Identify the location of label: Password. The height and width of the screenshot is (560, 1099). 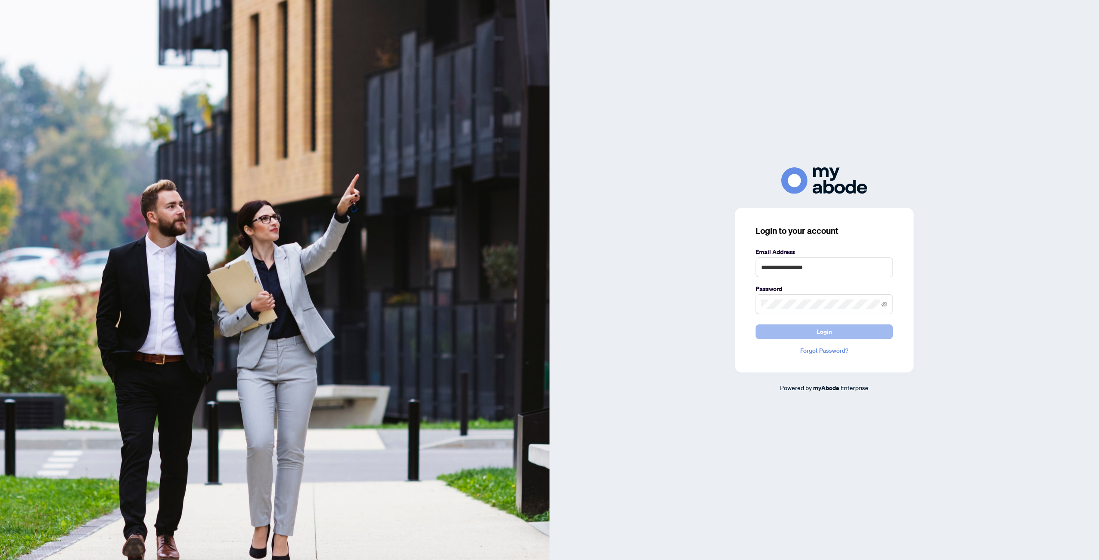
(824, 289).